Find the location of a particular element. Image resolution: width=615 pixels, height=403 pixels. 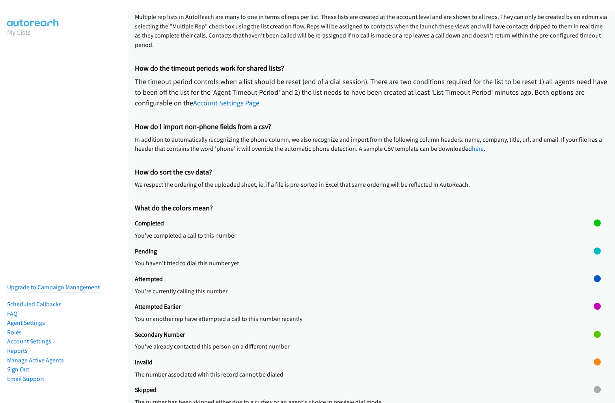

a: Manage Active Agents is located at coordinates (35, 360).